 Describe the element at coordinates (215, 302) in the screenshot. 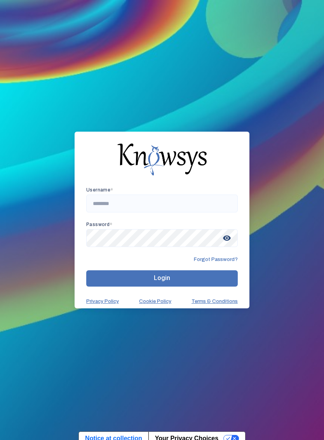

I see `a: Terms & Conditions` at that location.